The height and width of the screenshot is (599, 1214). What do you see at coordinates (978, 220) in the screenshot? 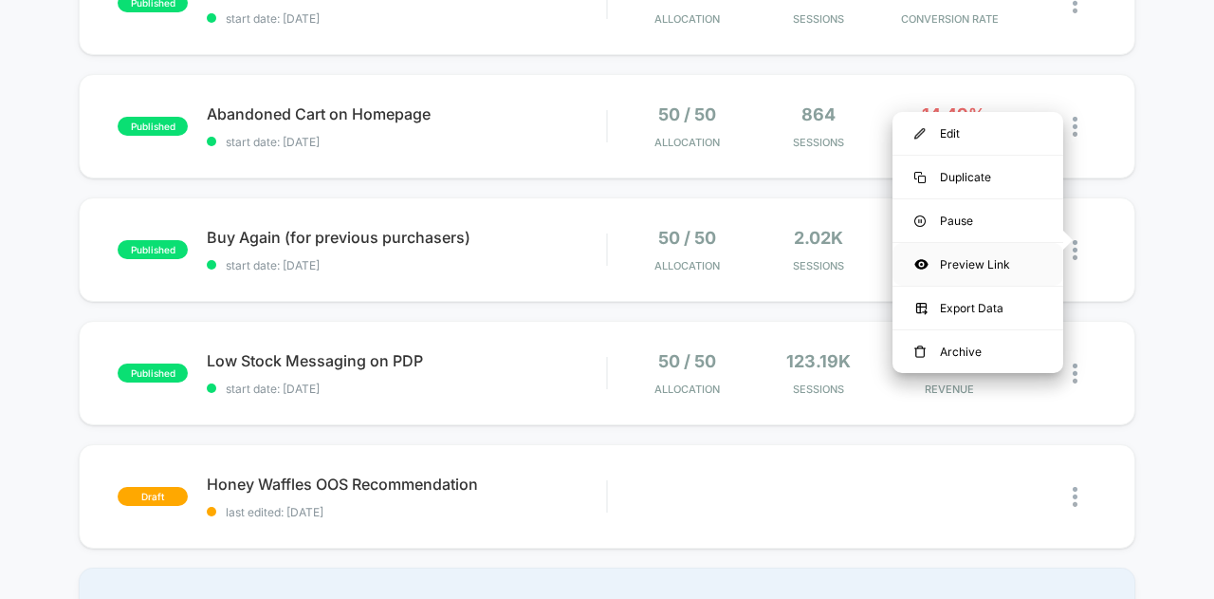
I see `div: Pause` at bounding box center [978, 220].